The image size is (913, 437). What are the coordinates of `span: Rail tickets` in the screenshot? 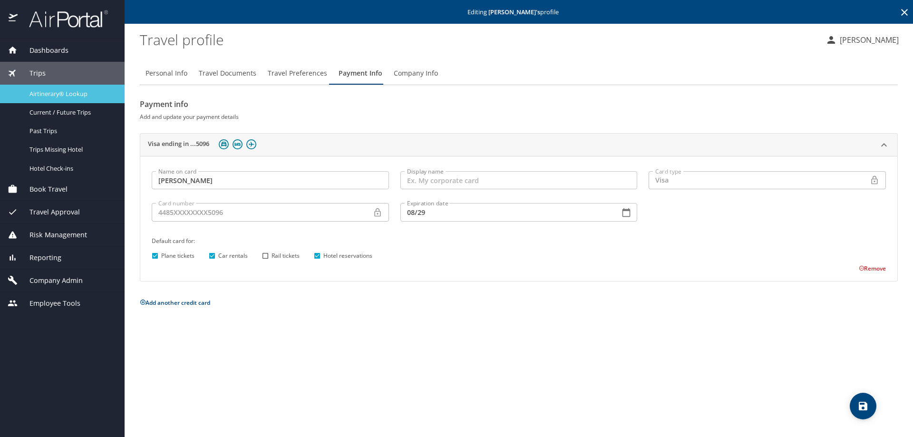 It's located at (285, 256).